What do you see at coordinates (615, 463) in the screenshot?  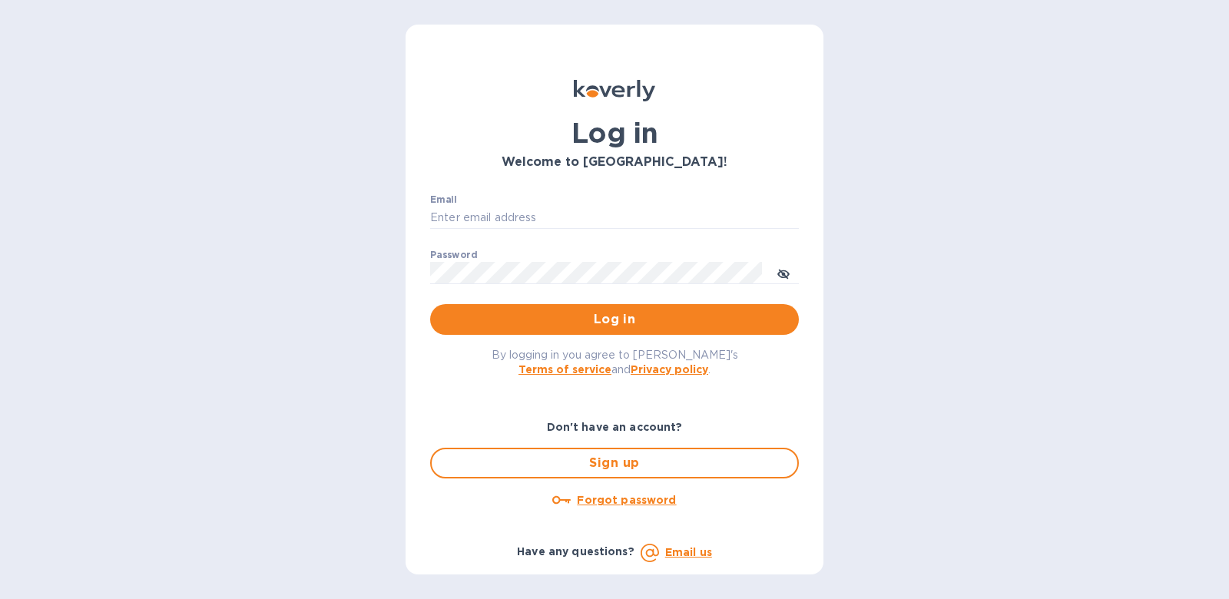 I see `span: Sign up` at bounding box center [615, 463].